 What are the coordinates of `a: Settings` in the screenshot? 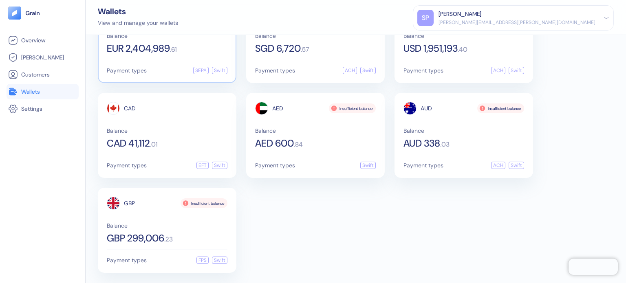 It's located at (42, 109).